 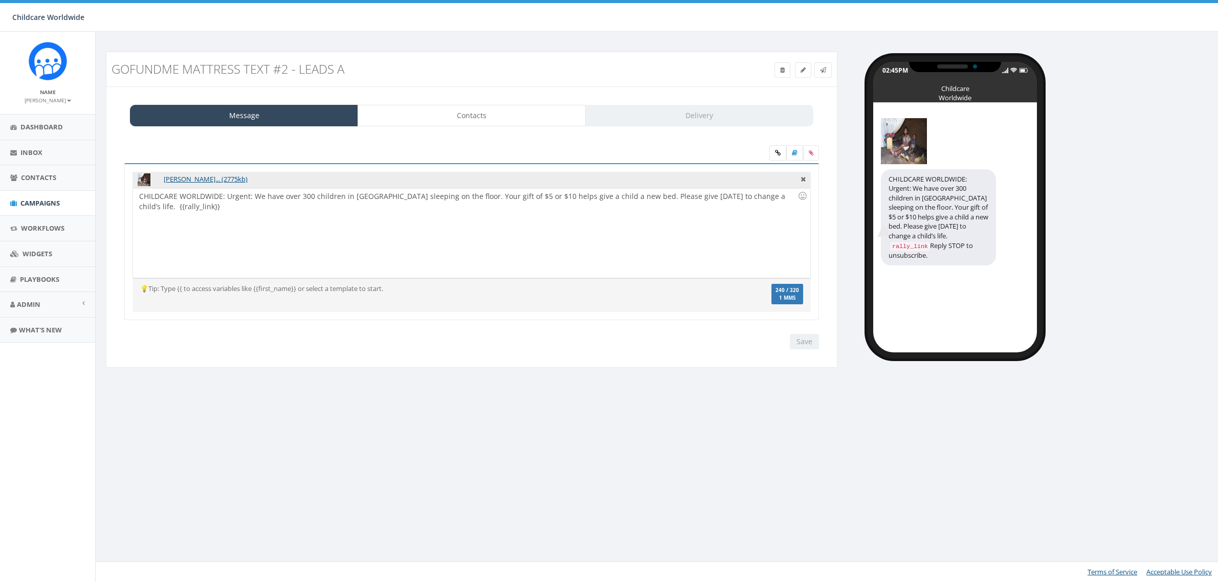 I want to click on h3: GoFundMe Mattress Text #2 - Leads A, so click(x=380, y=69).